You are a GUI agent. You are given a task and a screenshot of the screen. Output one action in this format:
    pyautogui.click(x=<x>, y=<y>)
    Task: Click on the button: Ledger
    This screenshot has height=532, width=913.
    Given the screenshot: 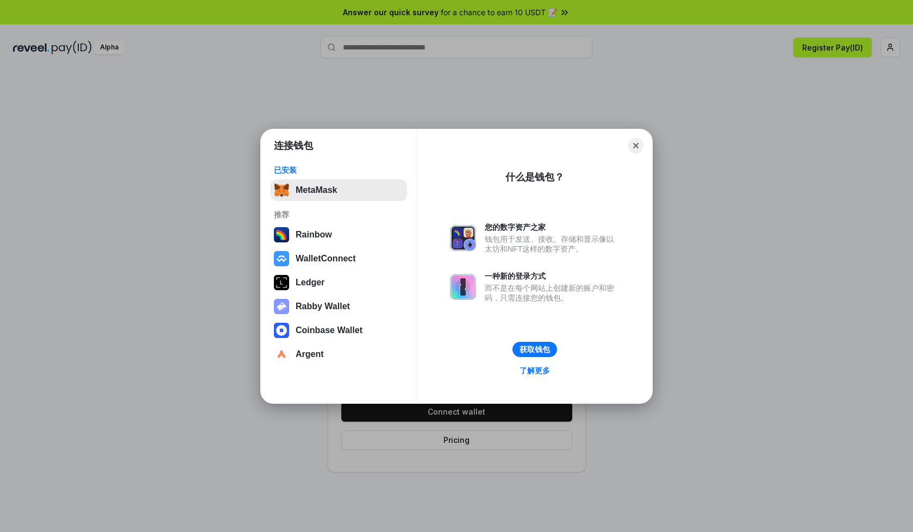 What is the action you would take?
    pyautogui.click(x=338, y=282)
    